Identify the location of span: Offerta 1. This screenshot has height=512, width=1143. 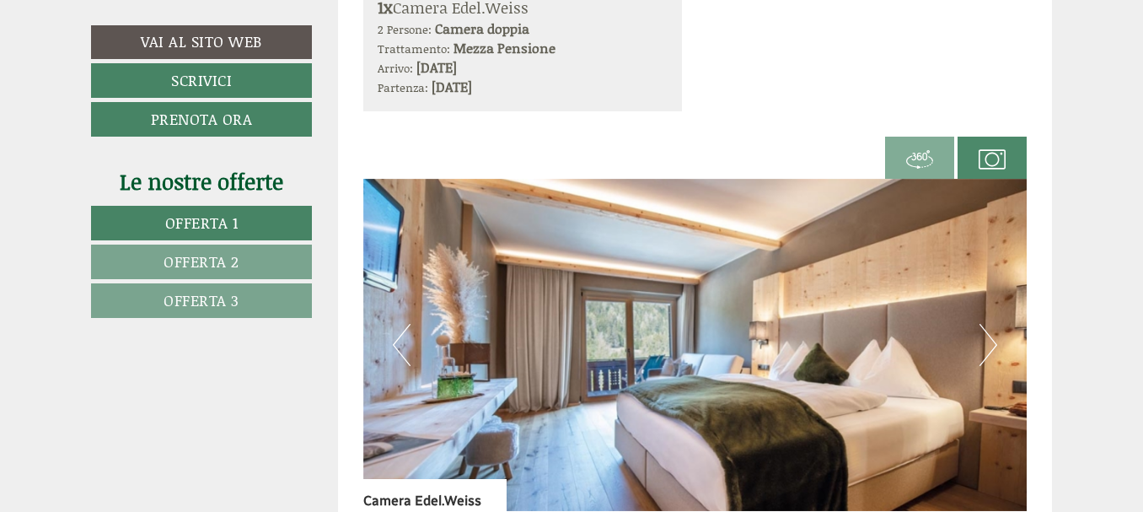
(202, 223).